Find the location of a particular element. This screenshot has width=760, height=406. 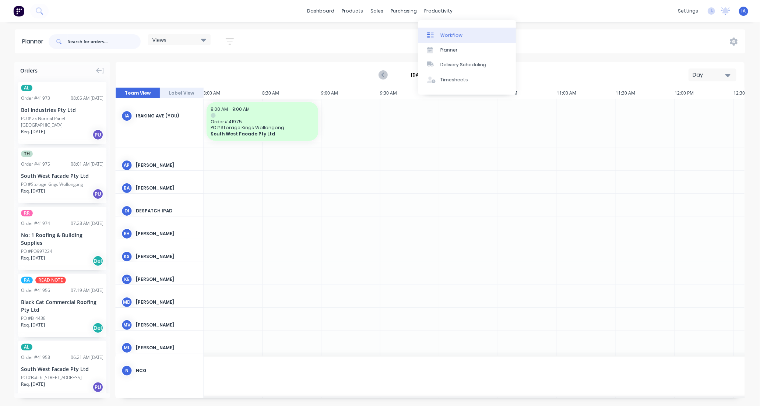

span: IA is located at coordinates (744, 11).